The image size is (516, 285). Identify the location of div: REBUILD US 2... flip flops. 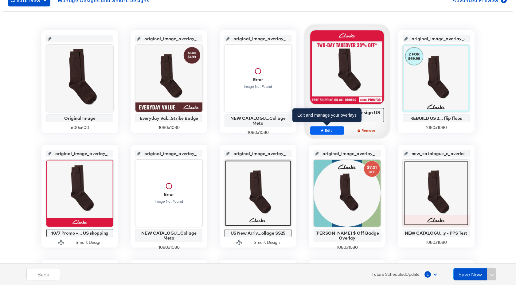
(436, 118).